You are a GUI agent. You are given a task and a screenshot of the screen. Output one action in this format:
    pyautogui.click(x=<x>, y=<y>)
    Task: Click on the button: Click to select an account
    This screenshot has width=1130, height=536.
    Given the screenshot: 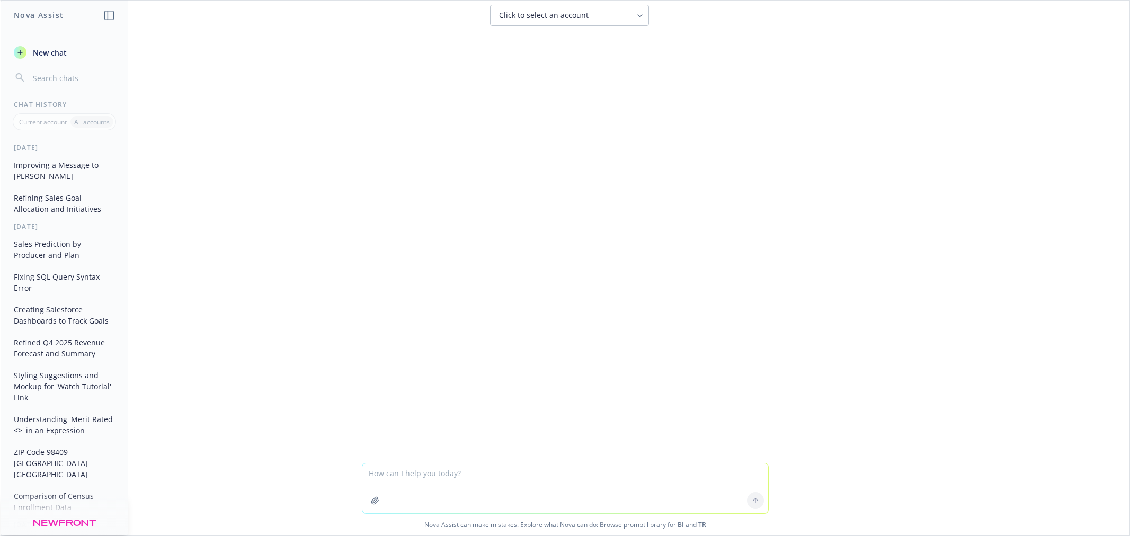 What is the action you would take?
    pyautogui.click(x=570, y=15)
    